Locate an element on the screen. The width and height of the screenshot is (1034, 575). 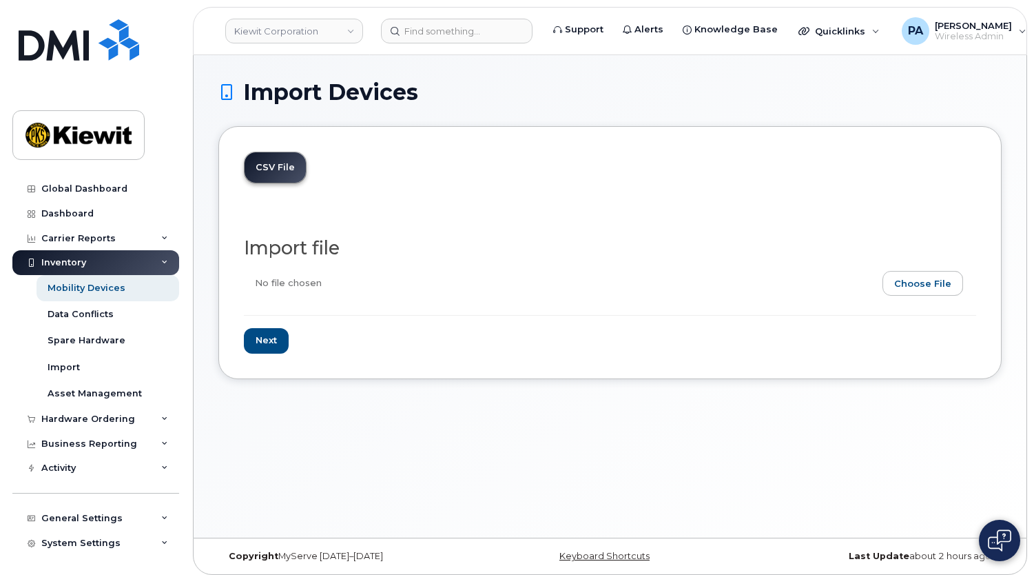
input: Next is located at coordinates (266, 340).